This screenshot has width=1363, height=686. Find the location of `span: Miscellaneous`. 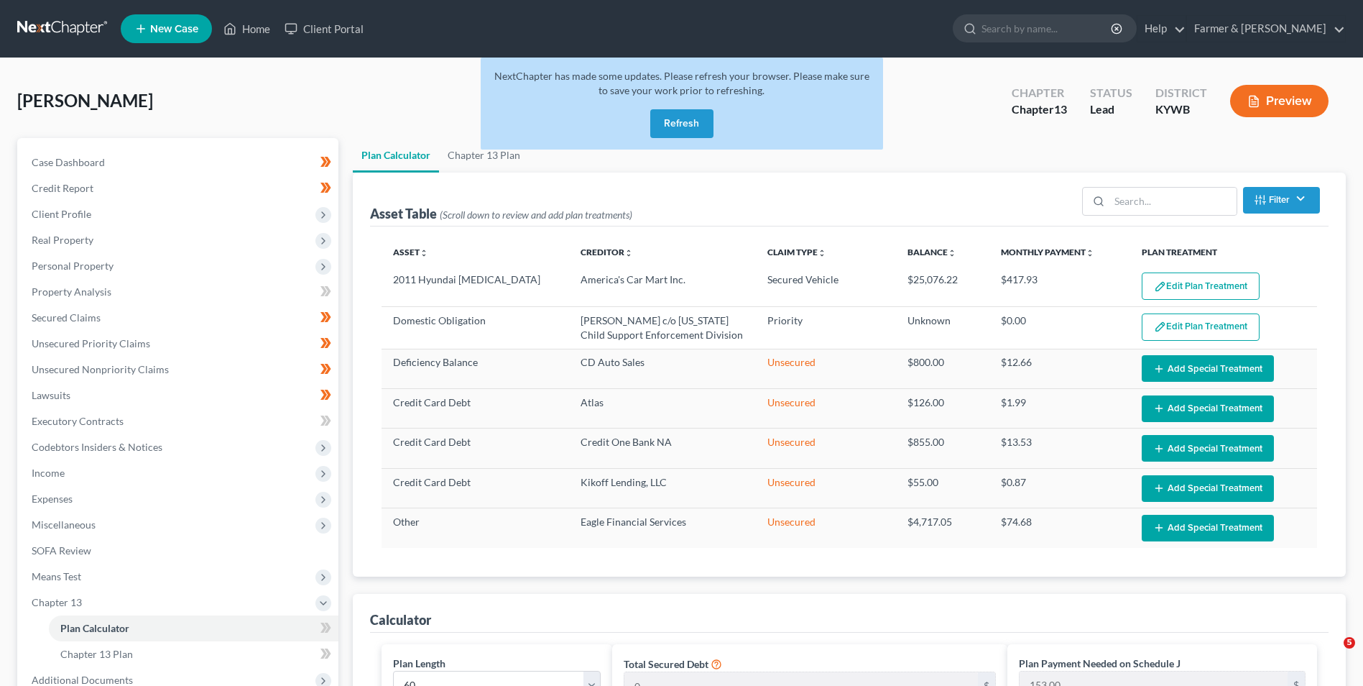

span: Miscellaneous is located at coordinates (63, 524).